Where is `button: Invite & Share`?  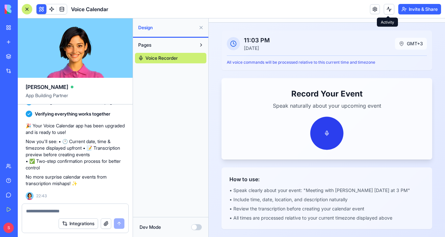
button: Invite & Share is located at coordinates (419, 9).